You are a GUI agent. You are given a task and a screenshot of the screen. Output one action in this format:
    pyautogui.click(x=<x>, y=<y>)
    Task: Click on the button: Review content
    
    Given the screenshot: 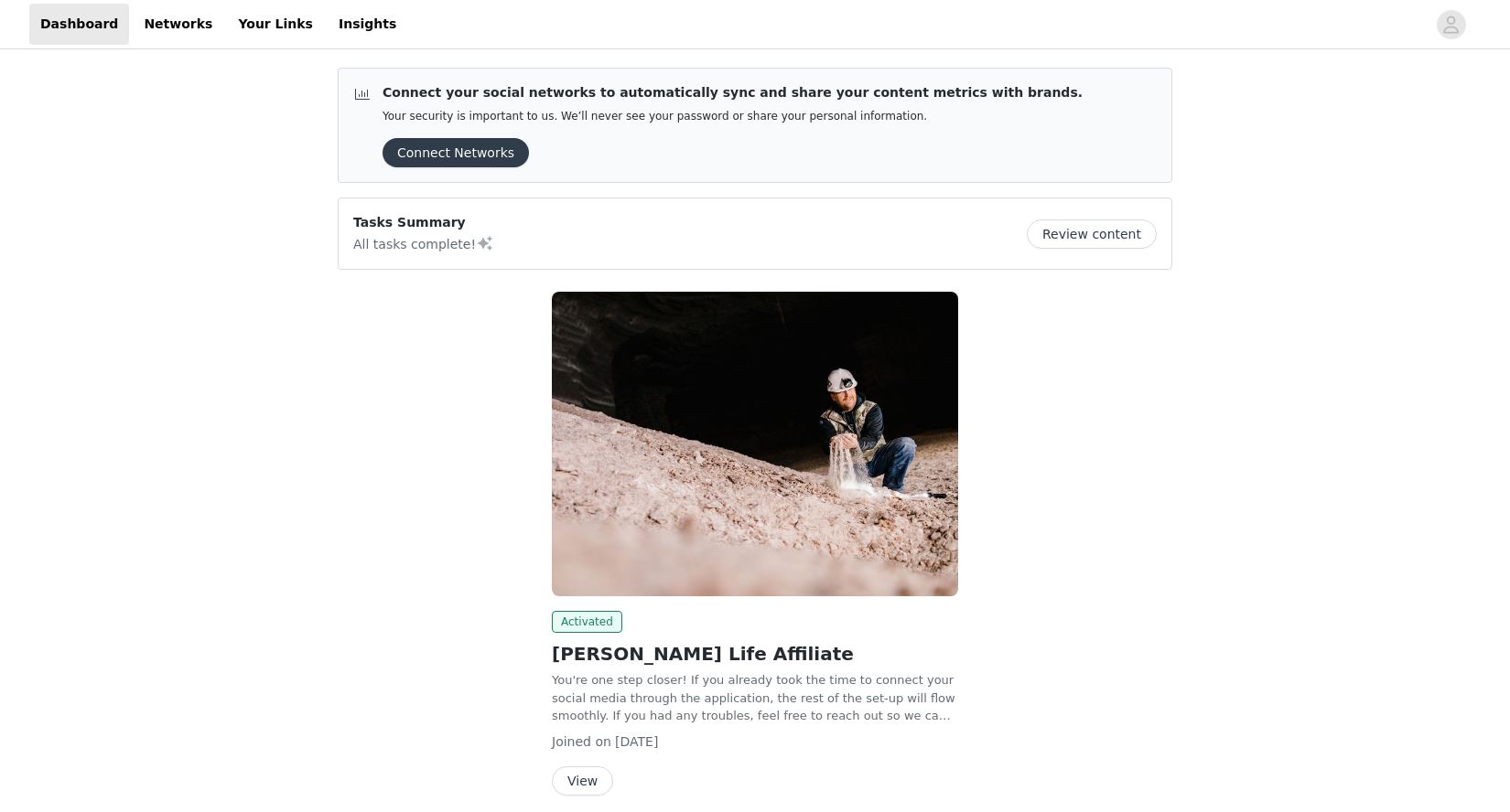 What is the action you would take?
    pyautogui.click(x=1092, y=234)
    